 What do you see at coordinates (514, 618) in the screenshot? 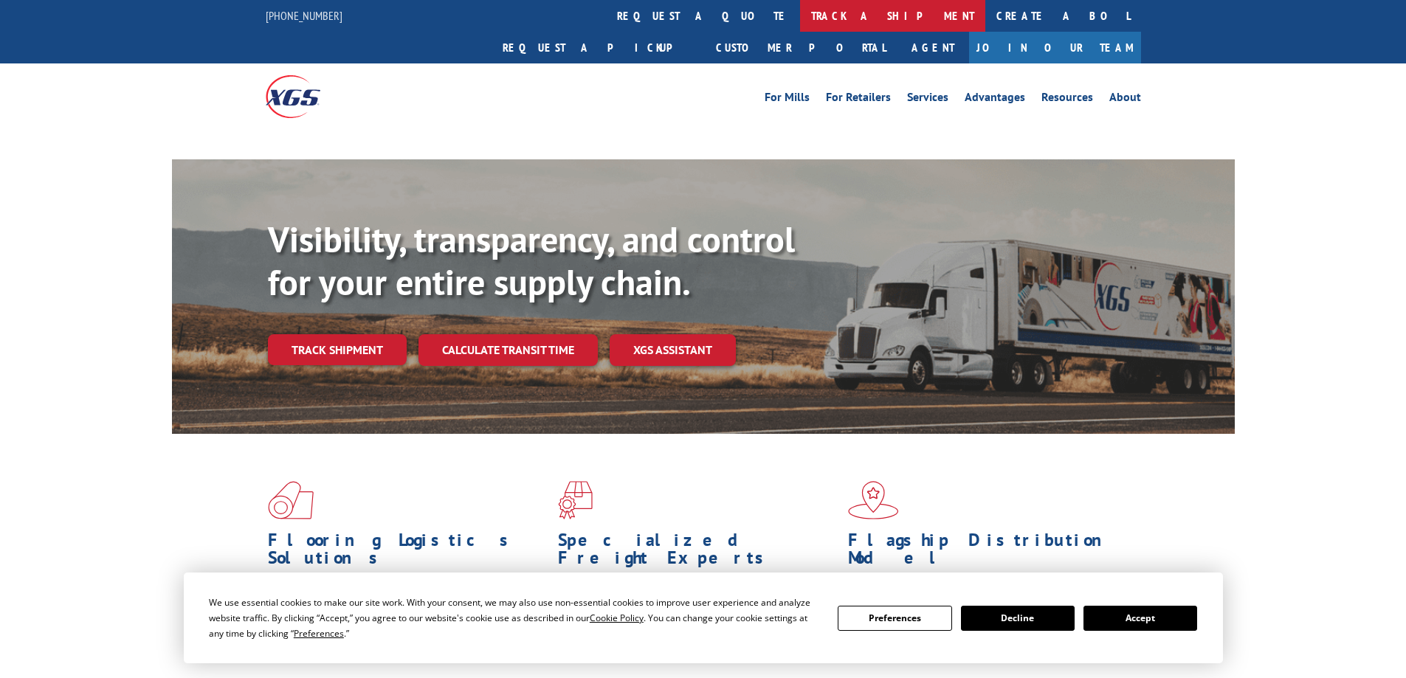
I see `div: We use essential cookies to make our site work. With your consent, we may also use non-essential ...` at bounding box center [514, 618].